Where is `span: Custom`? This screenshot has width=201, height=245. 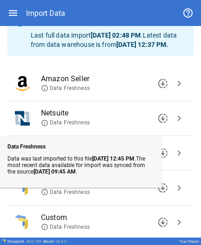 span: Custom is located at coordinates (106, 218).